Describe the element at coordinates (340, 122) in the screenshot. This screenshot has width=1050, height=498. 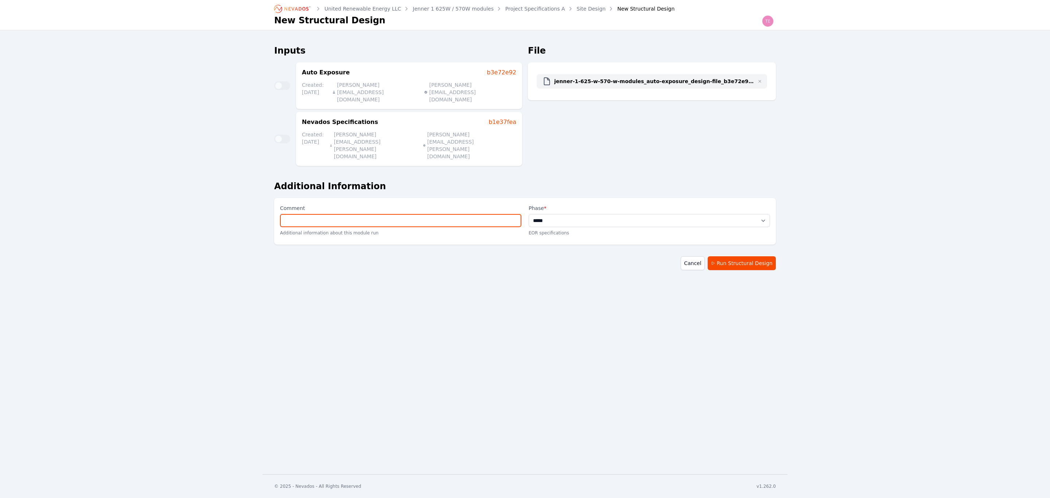
I see `h3: Nevados Specifications` at that location.